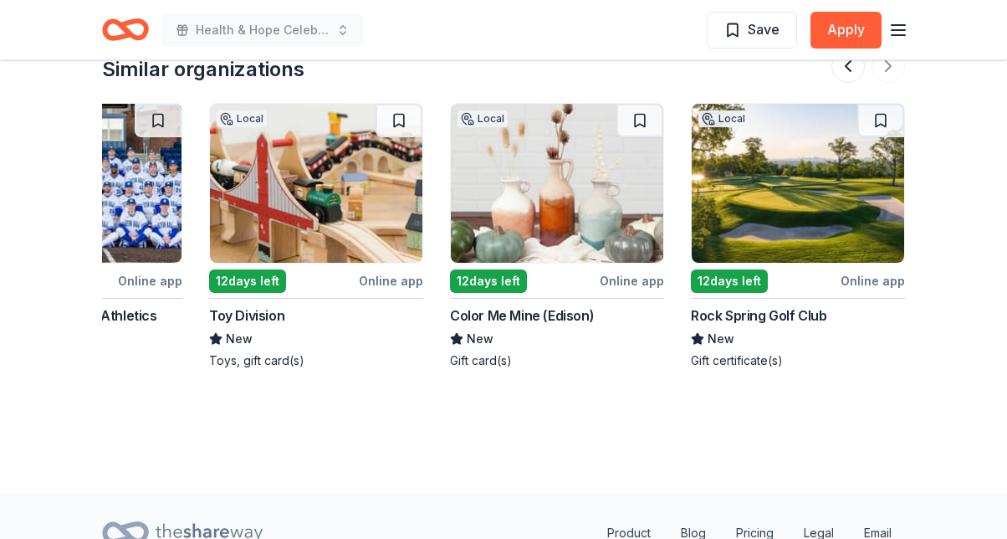 The width and height of the screenshot is (1007, 539). I want to click on div: Gift certificate(s), so click(798, 360).